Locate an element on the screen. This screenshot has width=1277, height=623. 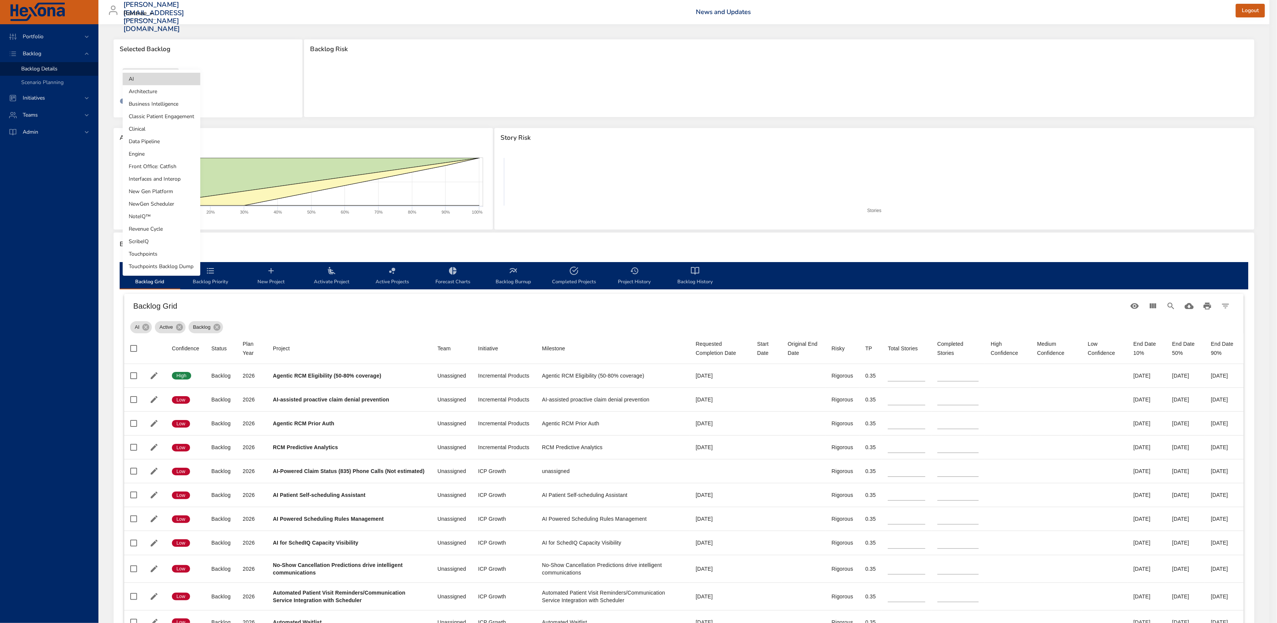
li: AI is located at coordinates (161, 79).